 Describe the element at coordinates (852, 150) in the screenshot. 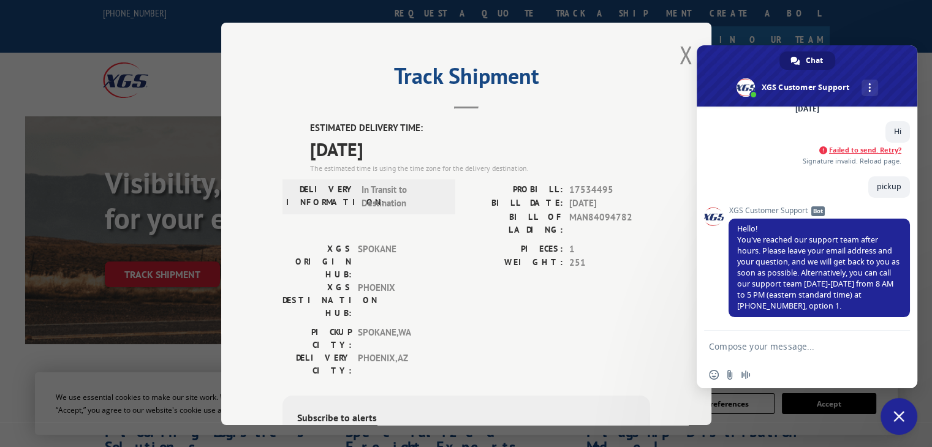

I see `a: Failed to send. Retry?` at that location.